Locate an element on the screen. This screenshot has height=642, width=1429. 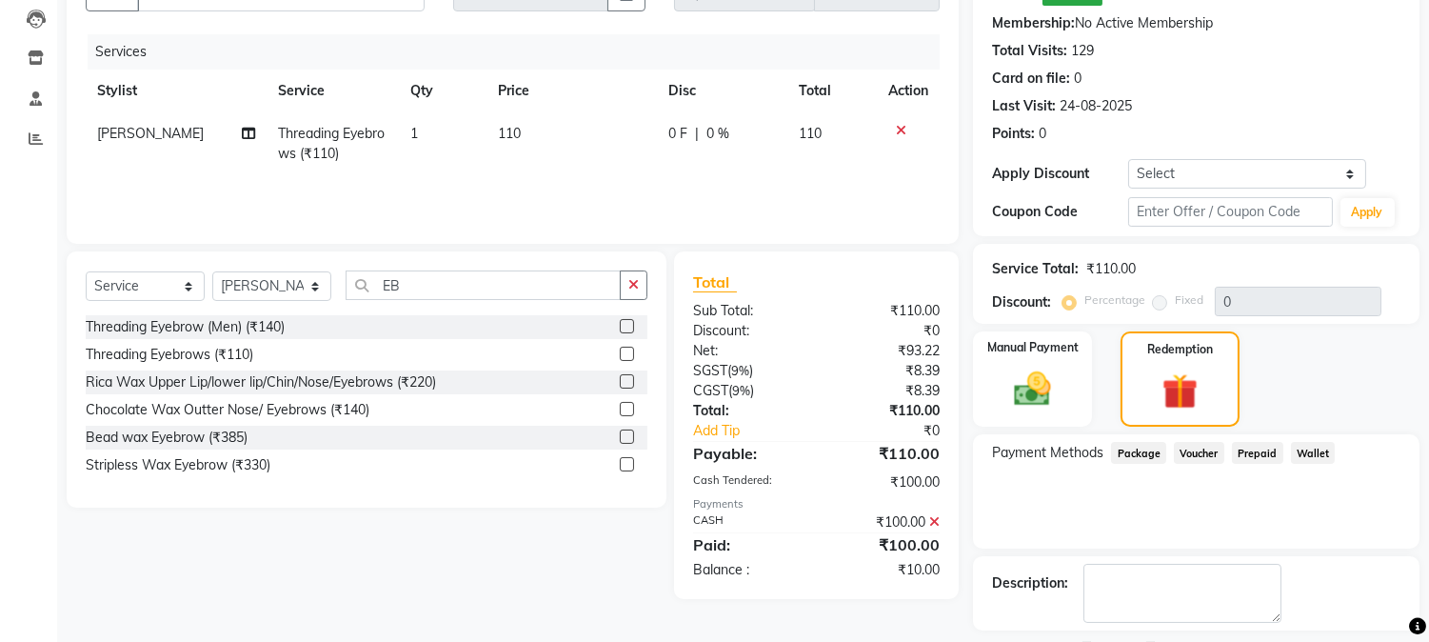
div: Balance : is located at coordinates (748, 569).